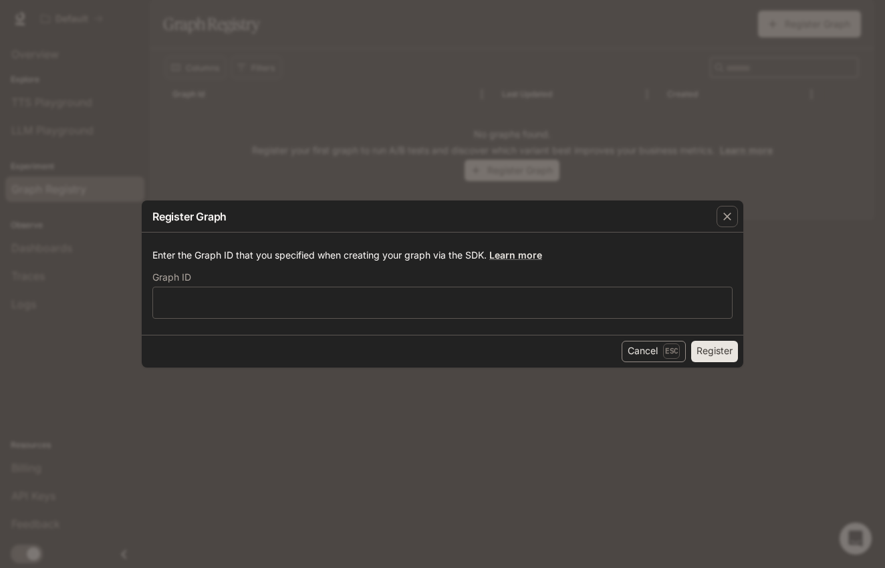  I want to click on p: Graph ID, so click(172, 278).